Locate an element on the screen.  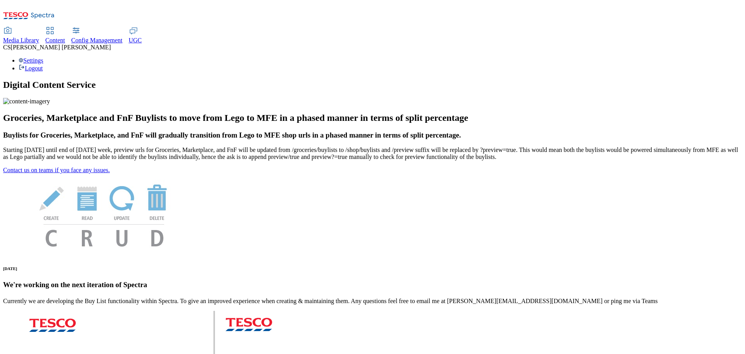
a: Content is located at coordinates (55, 36).